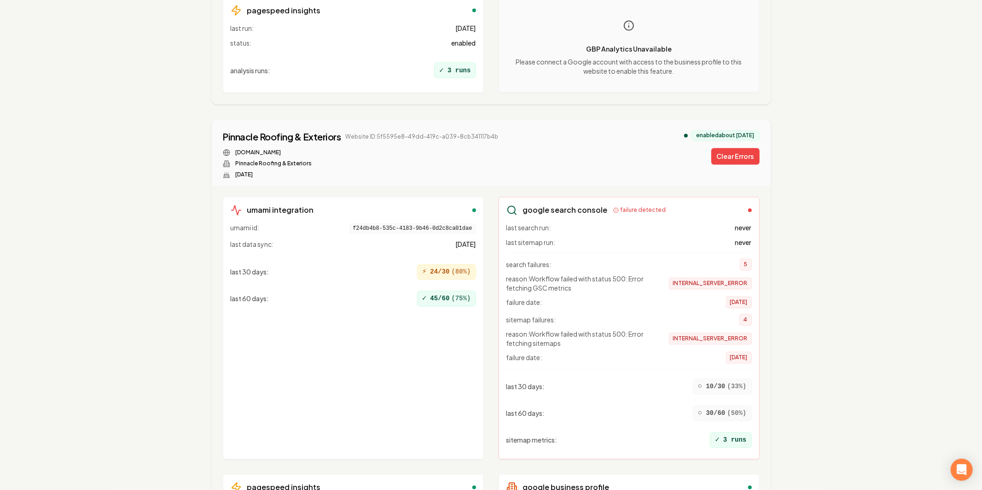 The image size is (982, 490). What do you see at coordinates (736, 157) in the screenshot?
I see `button: Clear Errors` at bounding box center [736, 157].